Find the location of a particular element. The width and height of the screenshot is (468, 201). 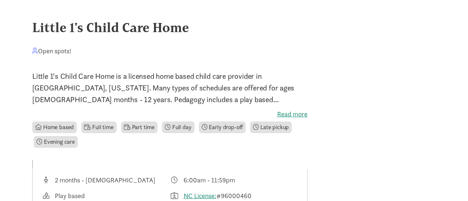

li: Evening care is located at coordinates (56, 142).